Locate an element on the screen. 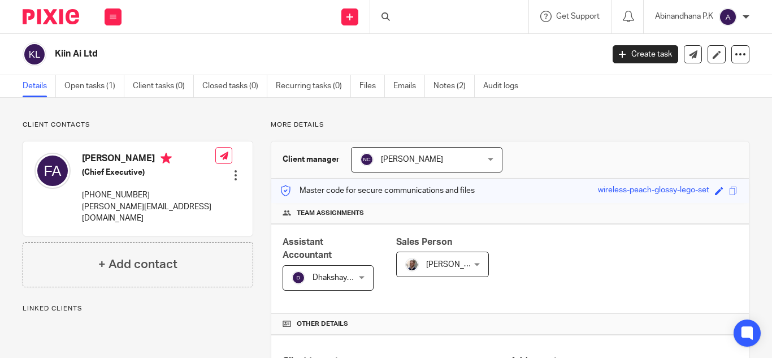 The width and height of the screenshot is (772, 358). span: Dhakshaya M is located at coordinates (336, 278).